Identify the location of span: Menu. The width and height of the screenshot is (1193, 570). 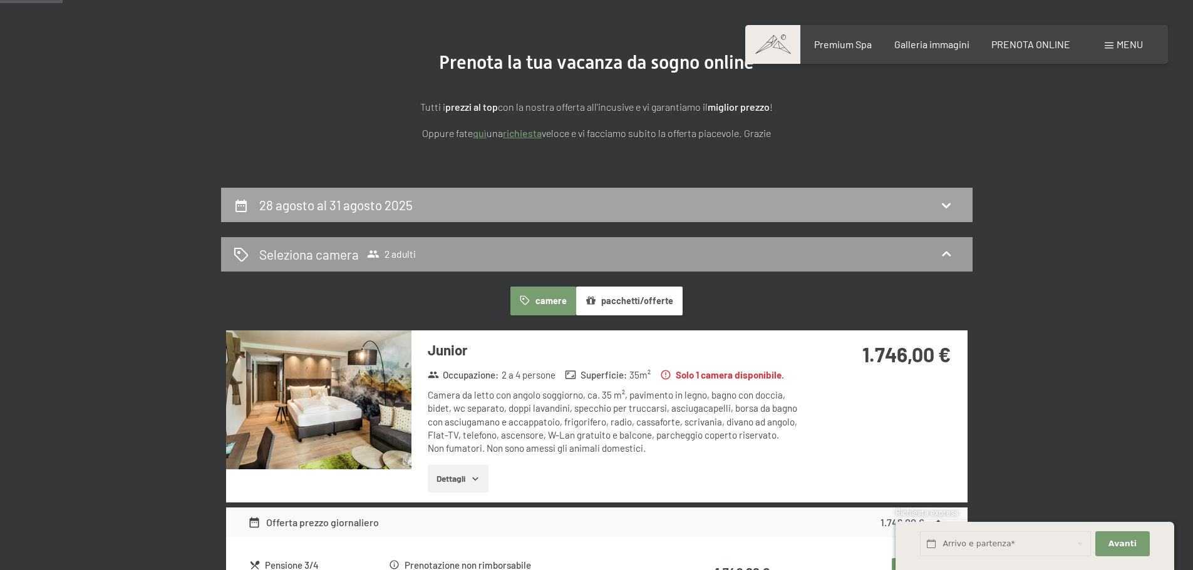
(1129, 44).